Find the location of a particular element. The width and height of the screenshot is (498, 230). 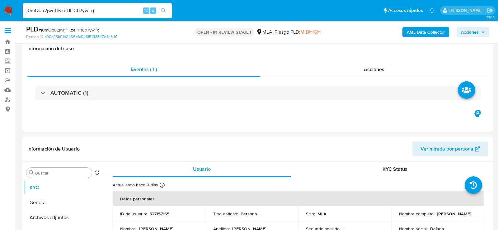

span: s is located at coordinates (153, 10).